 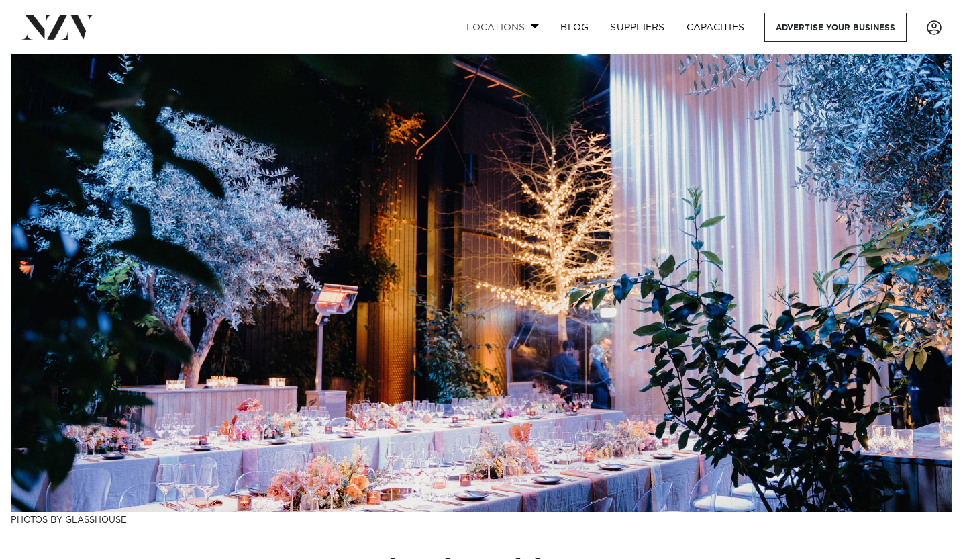 I want to click on a: Advertise your business, so click(x=836, y=27).